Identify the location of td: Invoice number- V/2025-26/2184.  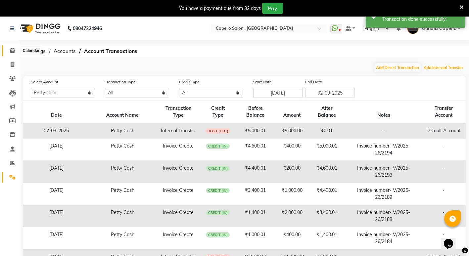
(383, 238).